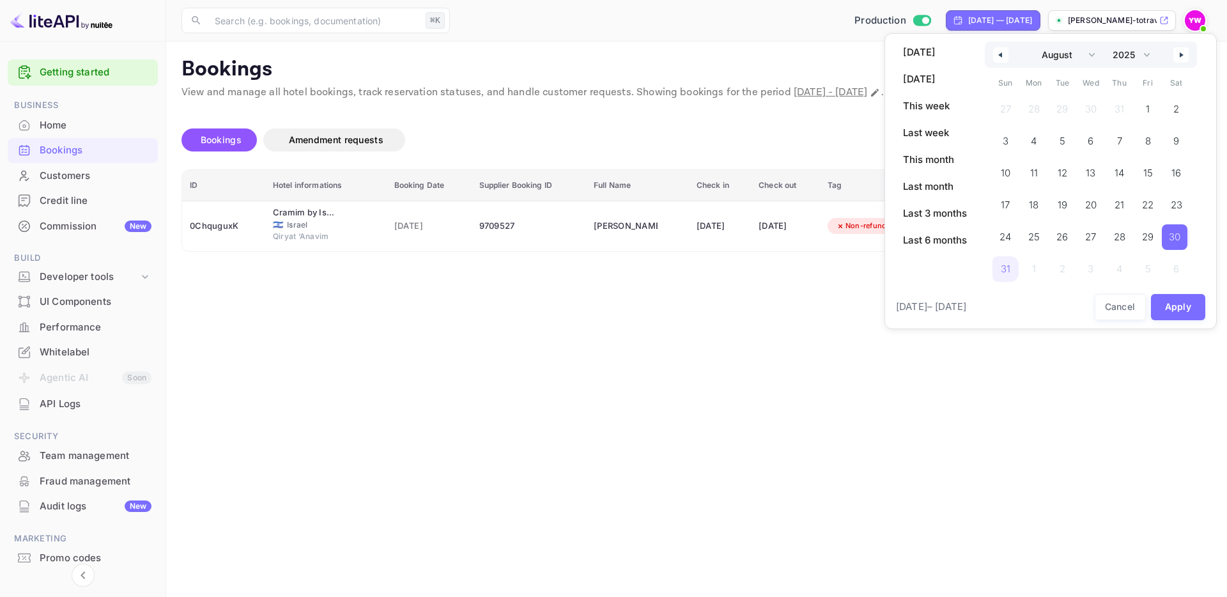 Image resolution: width=1227 pixels, height=597 pixels. Describe the element at coordinates (1062, 237) in the screenshot. I see `span: 26` at that location.